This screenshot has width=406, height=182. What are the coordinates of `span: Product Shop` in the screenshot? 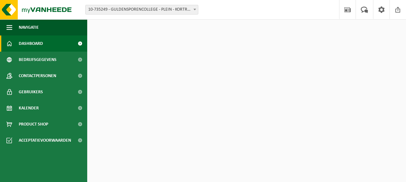 It's located at (33, 124).